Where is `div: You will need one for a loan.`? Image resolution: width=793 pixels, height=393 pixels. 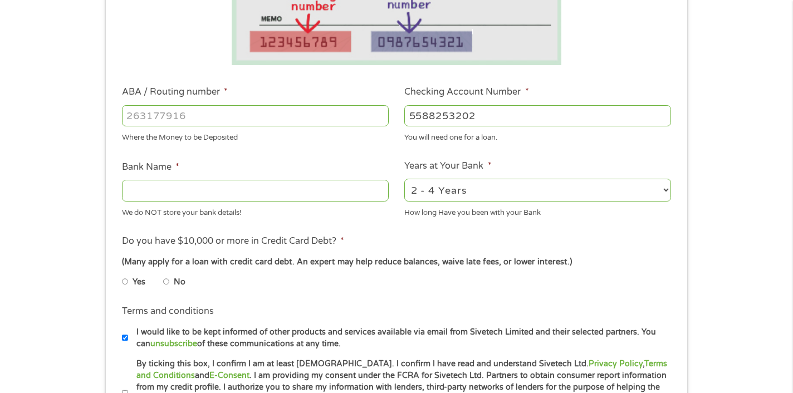
div: You will need one for a loan. is located at coordinates (537, 136).